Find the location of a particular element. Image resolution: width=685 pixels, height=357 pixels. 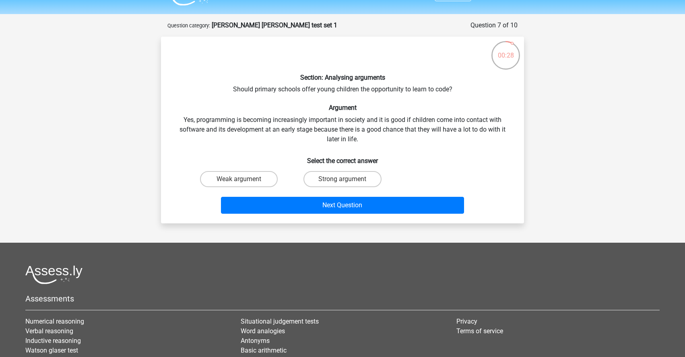

a: Numerical reasoning is located at coordinates (55, 321).